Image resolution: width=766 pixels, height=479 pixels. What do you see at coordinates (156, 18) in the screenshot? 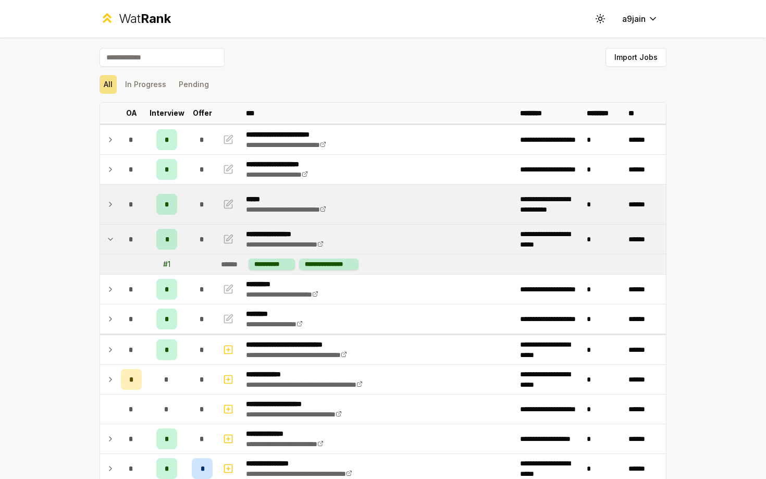
I see `span: Rank` at bounding box center [156, 18].